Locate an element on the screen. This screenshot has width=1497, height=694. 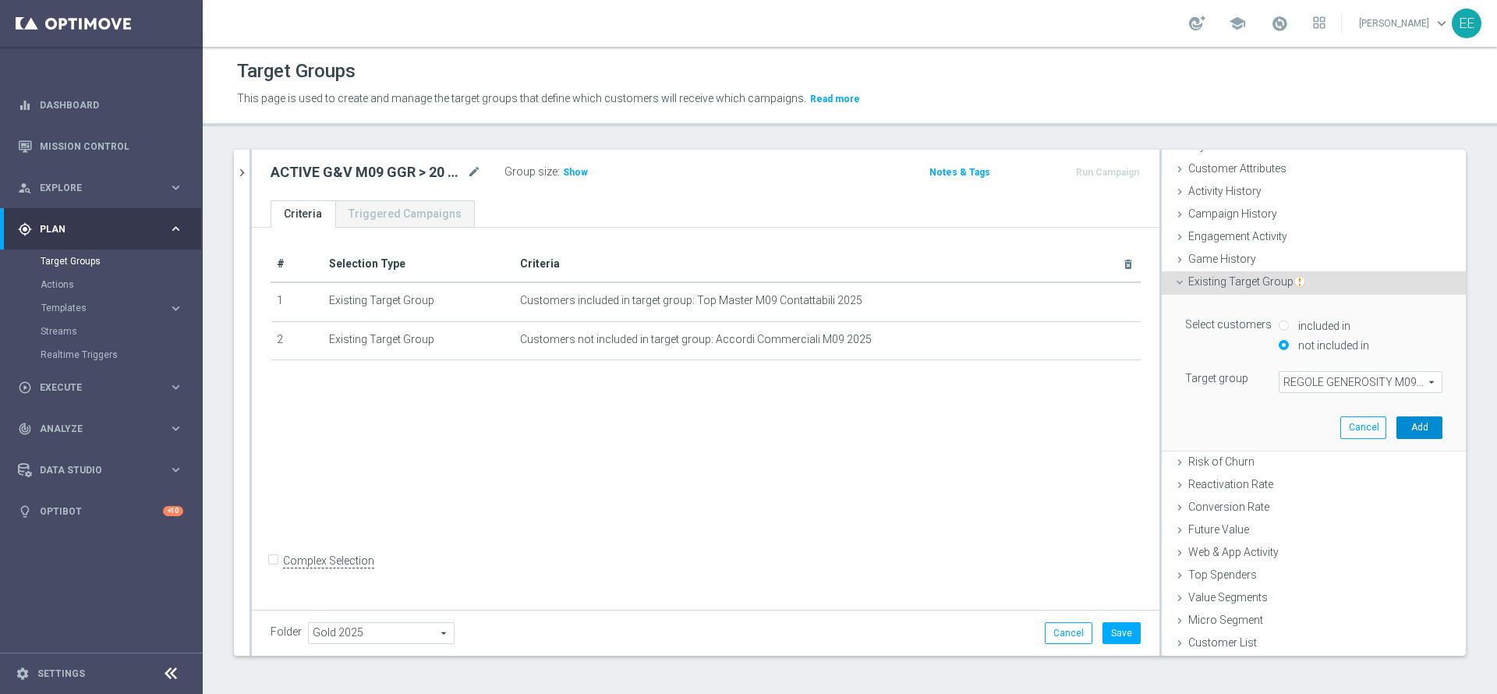
button: equalizer Dashboard is located at coordinates (101, 105).